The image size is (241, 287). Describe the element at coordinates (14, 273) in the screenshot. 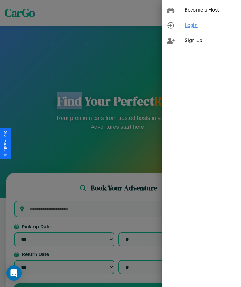

I see `div: Open Intercom Messenger` at that location.